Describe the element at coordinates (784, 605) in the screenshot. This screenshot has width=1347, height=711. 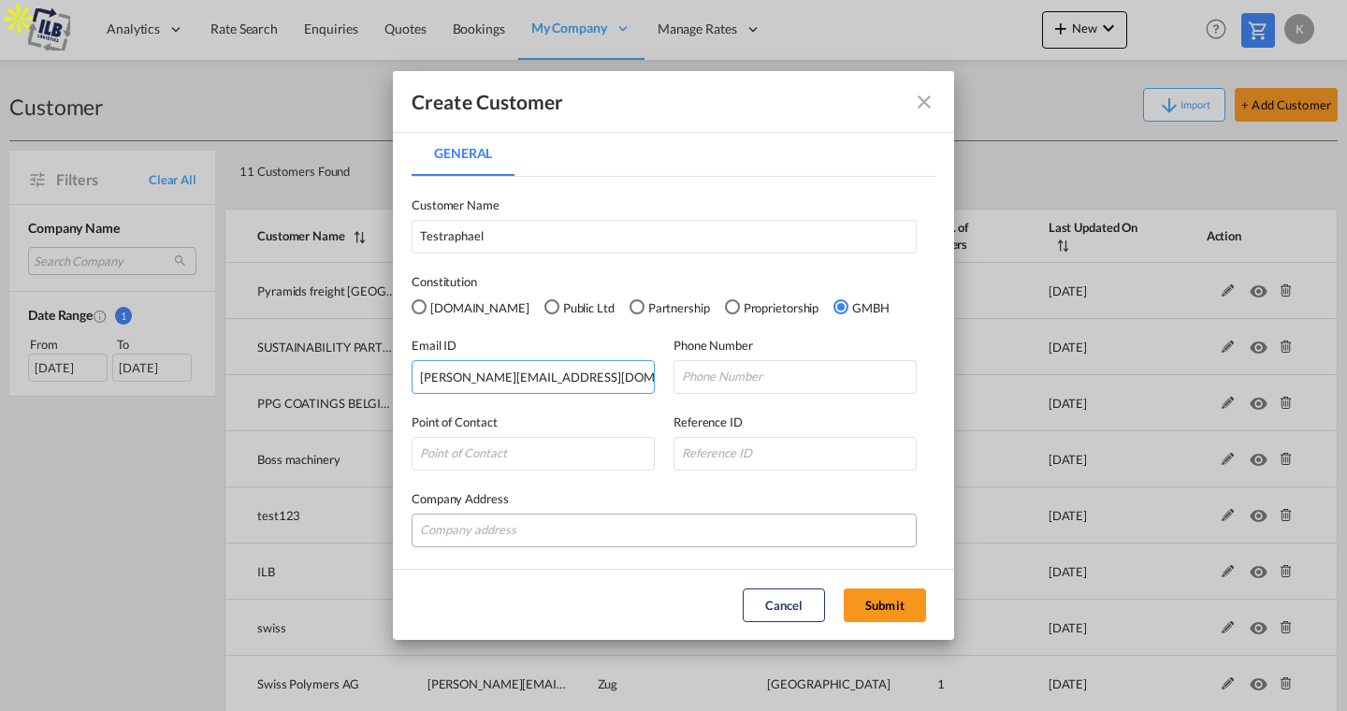
I see `button: Cancel` at that location.